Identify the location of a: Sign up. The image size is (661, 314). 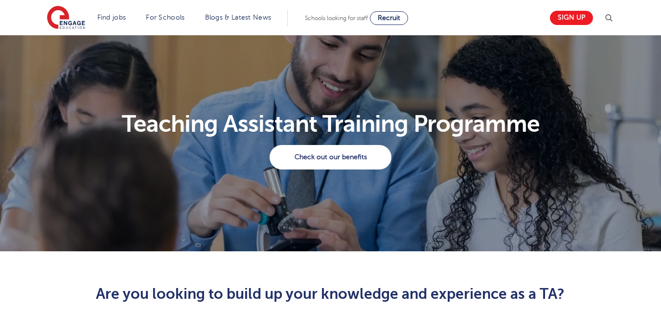
(571, 18).